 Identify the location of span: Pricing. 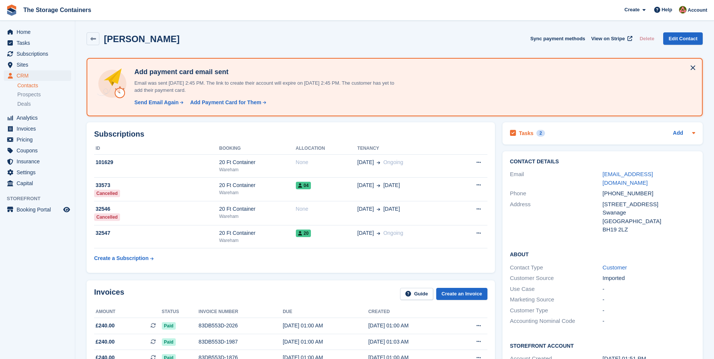
(39, 140).